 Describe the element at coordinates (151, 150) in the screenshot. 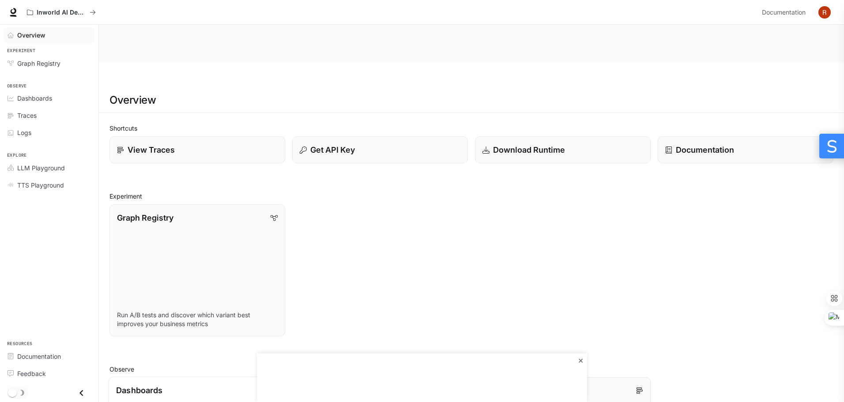

I see `p: View Traces` at that location.